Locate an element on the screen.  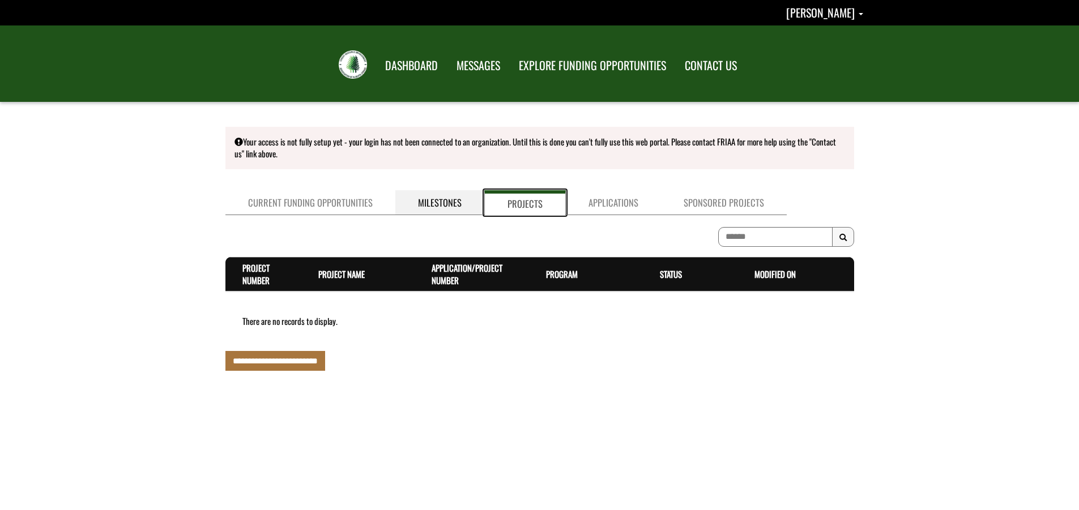
a: Sponsored Projects is located at coordinates (724, 203).